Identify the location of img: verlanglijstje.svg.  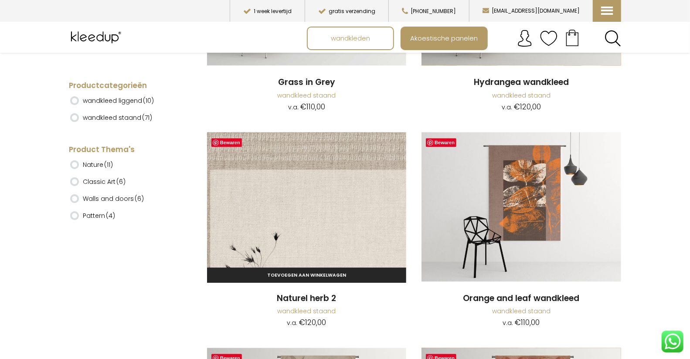
(549, 38).